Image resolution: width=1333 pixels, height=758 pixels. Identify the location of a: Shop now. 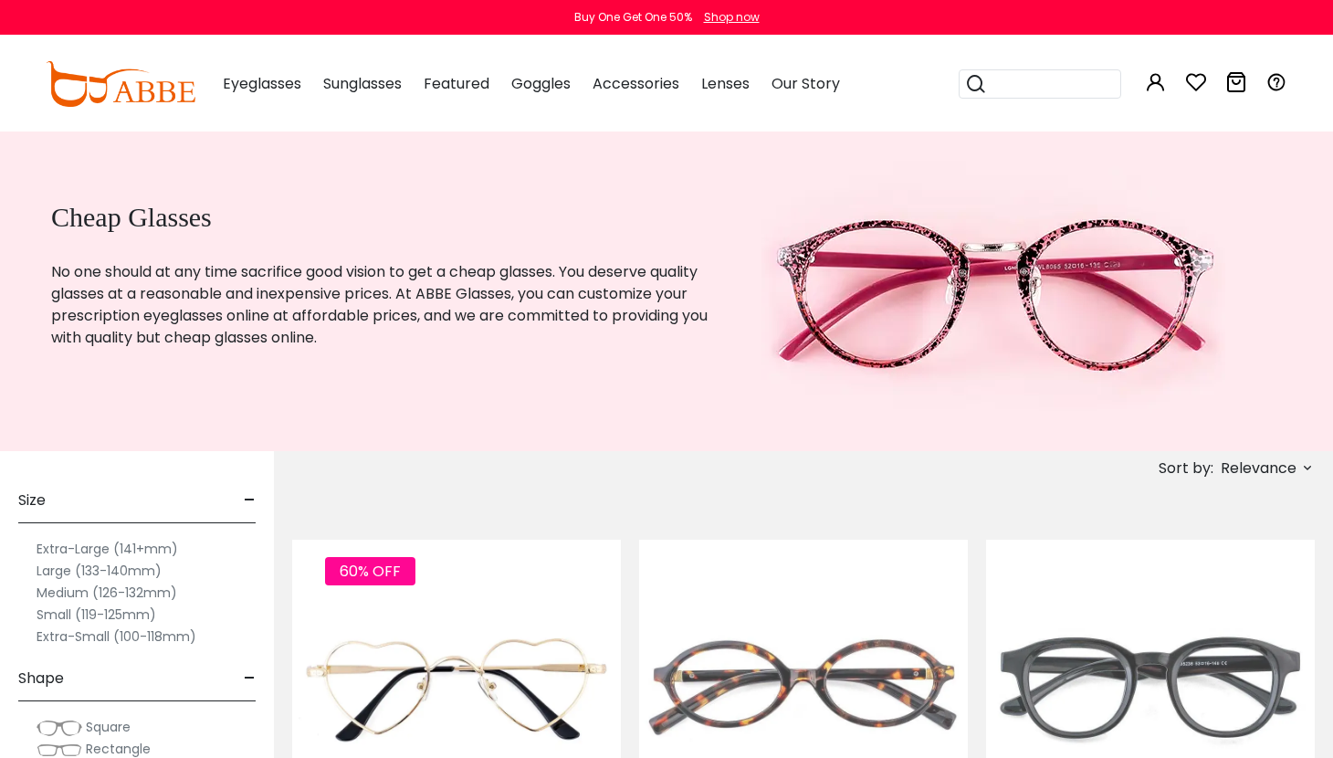
(727, 16).